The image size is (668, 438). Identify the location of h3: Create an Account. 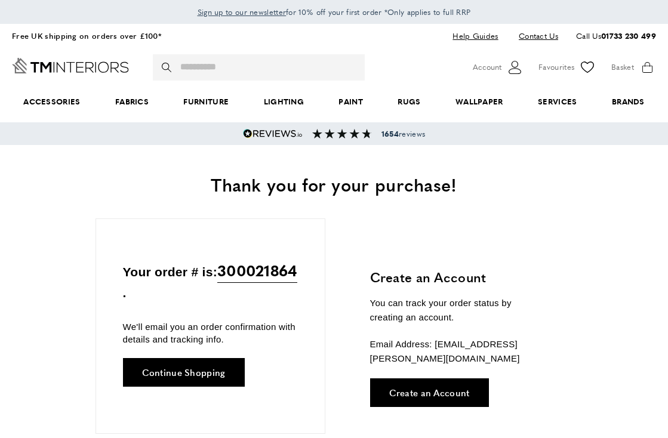
(458, 277).